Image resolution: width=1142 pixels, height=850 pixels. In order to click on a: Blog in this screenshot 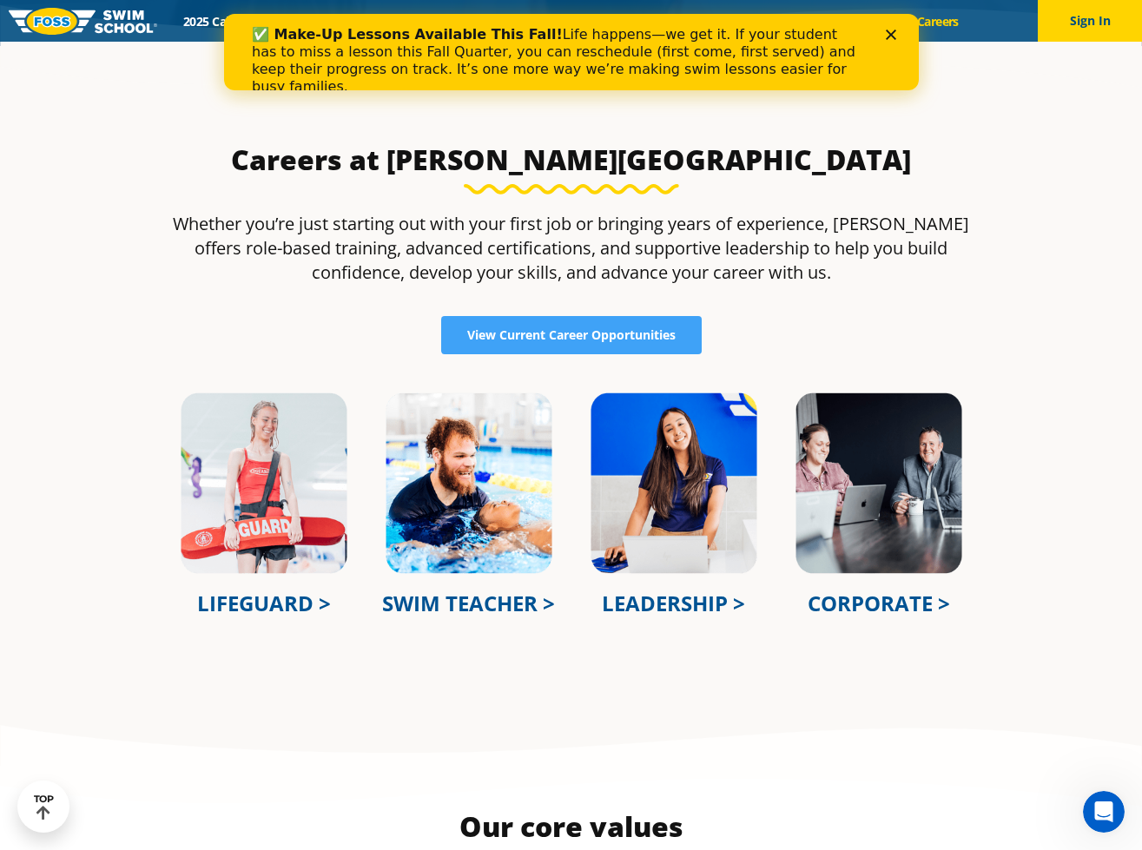, I will do `click(874, 21)`.